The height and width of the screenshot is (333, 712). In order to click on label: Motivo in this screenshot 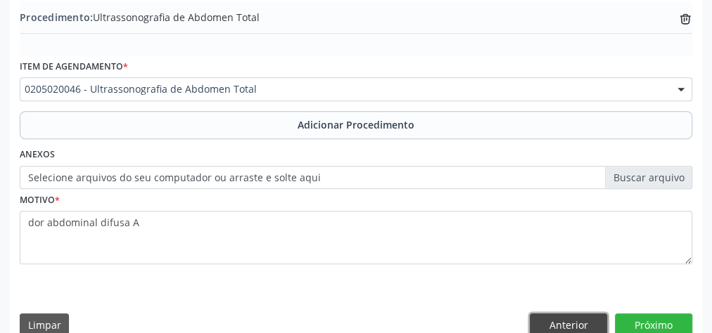, I will do `click(39, 200)`.